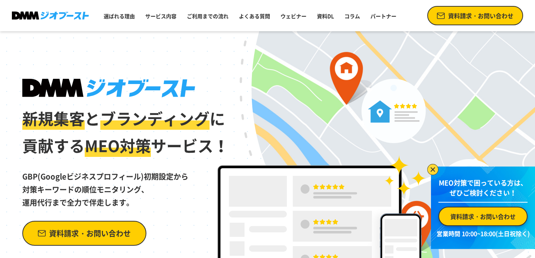 The width and height of the screenshot is (535, 258). What do you see at coordinates (352, 16) in the screenshot?
I see `a: コラム` at bounding box center [352, 16].